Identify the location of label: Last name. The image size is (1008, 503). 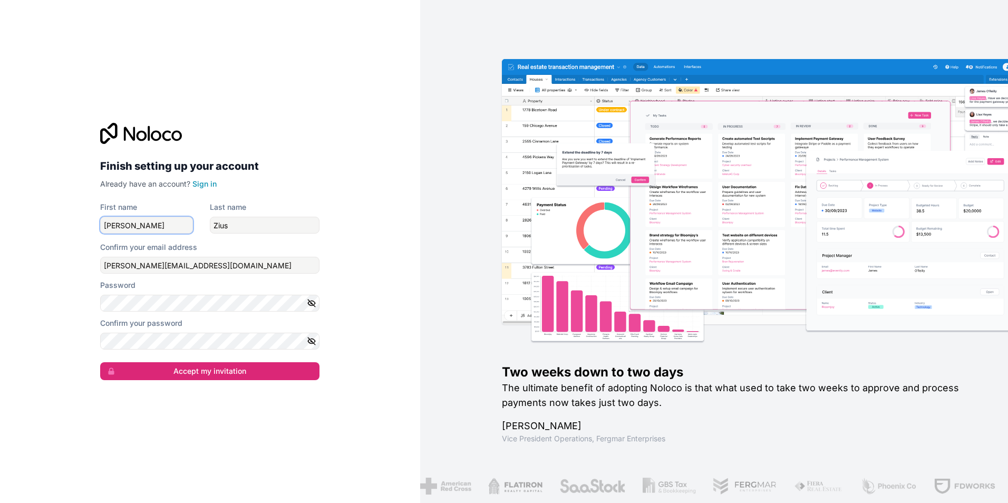
(228, 207).